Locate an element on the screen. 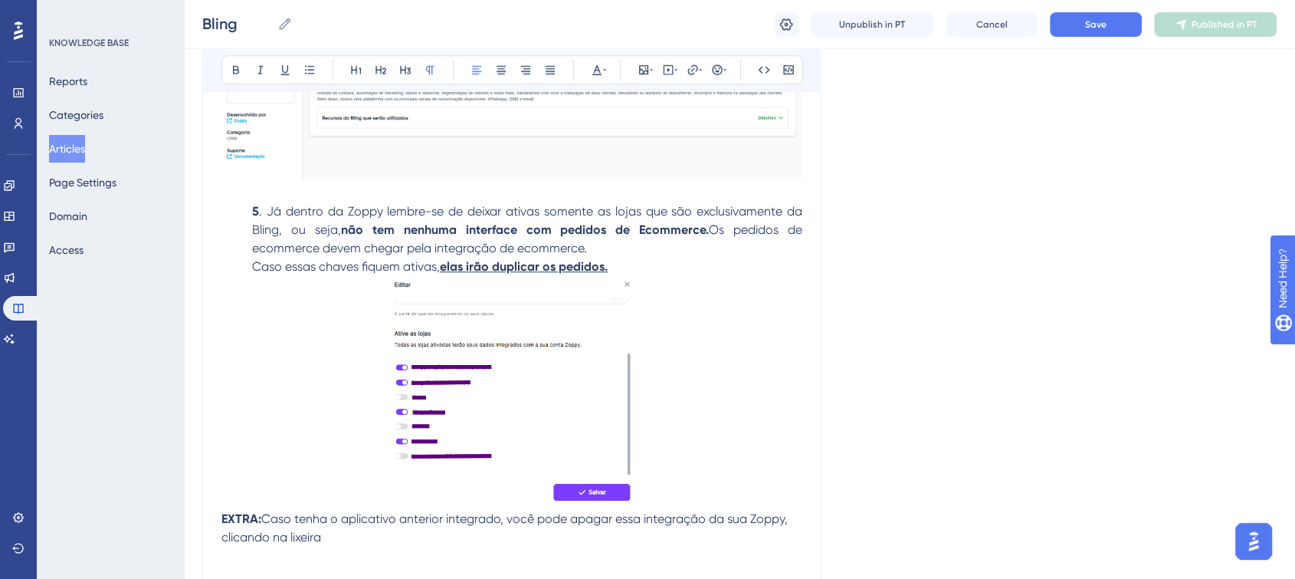 The image size is (1295, 579). button: Domain is located at coordinates (68, 216).